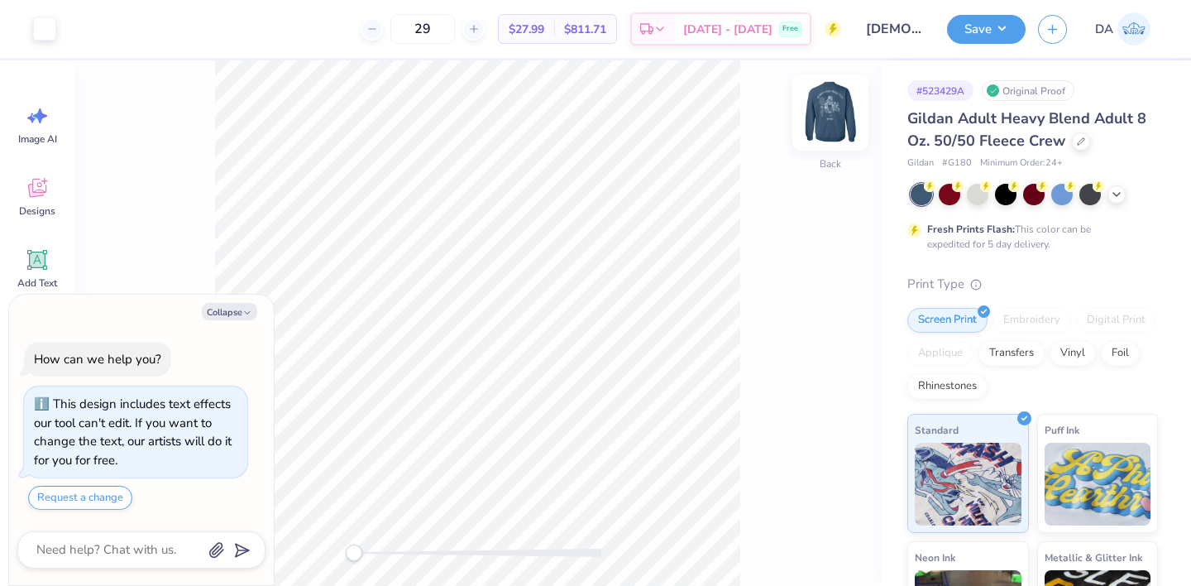 The height and width of the screenshot is (586, 1191). What do you see at coordinates (1134, 29) in the screenshot?
I see `img: Deeksha Arora` at bounding box center [1134, 29].